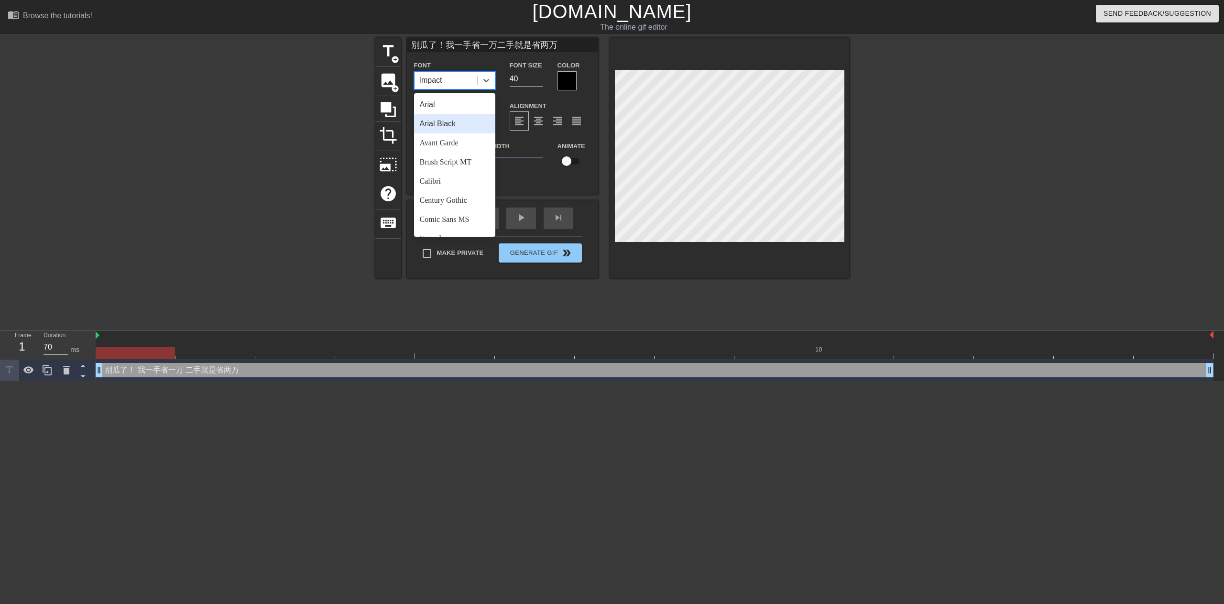 The height and width of the screenshot is (604, 1224). I want to click on span: format_align_right, so click(557, 121).